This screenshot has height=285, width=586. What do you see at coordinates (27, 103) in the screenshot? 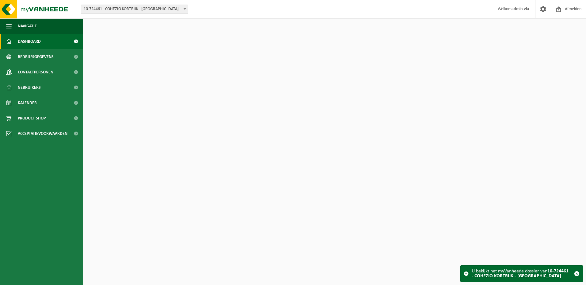
I see `span: Kalender` at bounding box center [27, 103].